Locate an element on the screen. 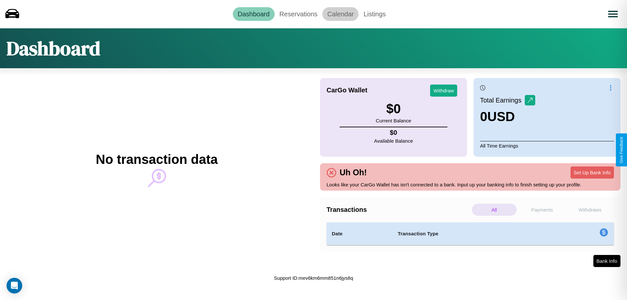  div: Give Feedback is located at coordinates (622, 150).